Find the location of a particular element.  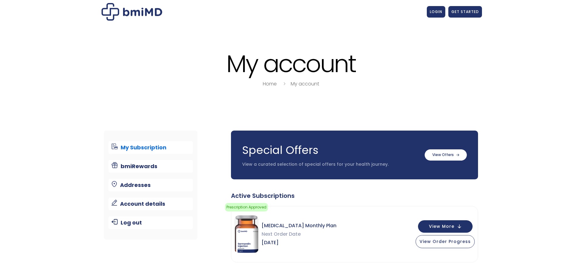

a: Account details is located at coordinates (151, 204).